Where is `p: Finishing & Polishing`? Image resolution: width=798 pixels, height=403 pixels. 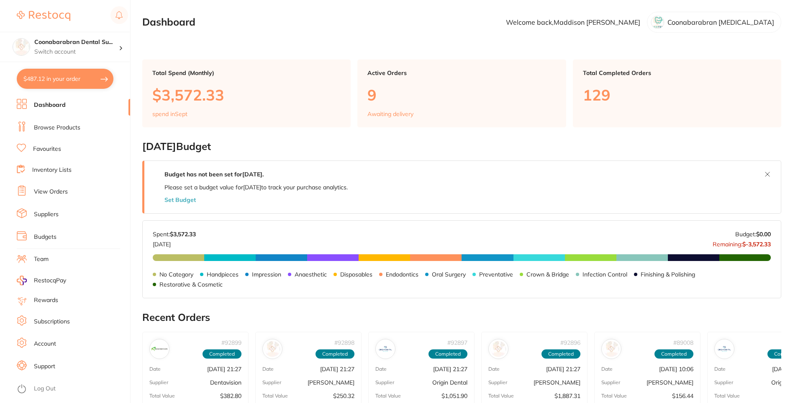
p: Finishing & Polishing is located at coordinates (668, 274).